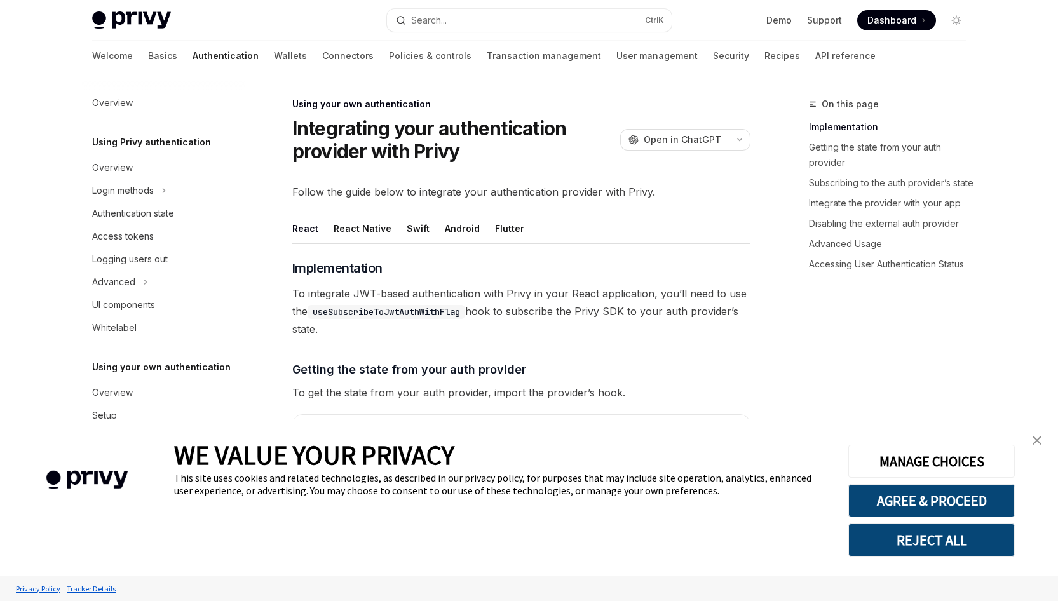 The image size is (1058, 601). What do you see at coordinates (893, 203) in the screenshot?
I see `a: Integrate the provider with your app` at bounding box center [893, 203].